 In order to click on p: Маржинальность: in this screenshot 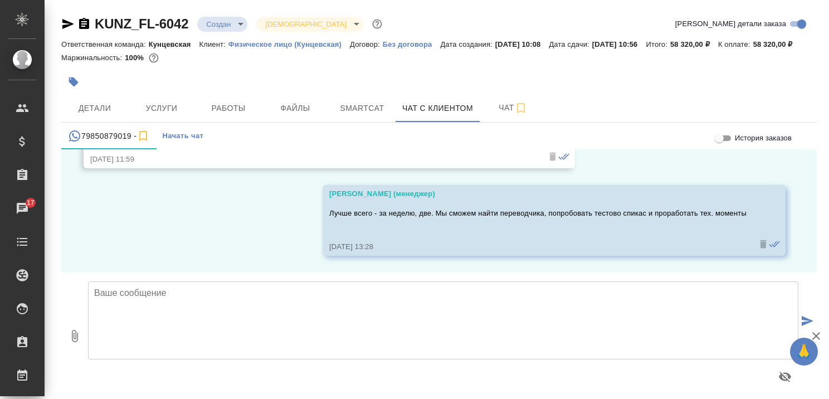, I will do `click(93, 57)`.